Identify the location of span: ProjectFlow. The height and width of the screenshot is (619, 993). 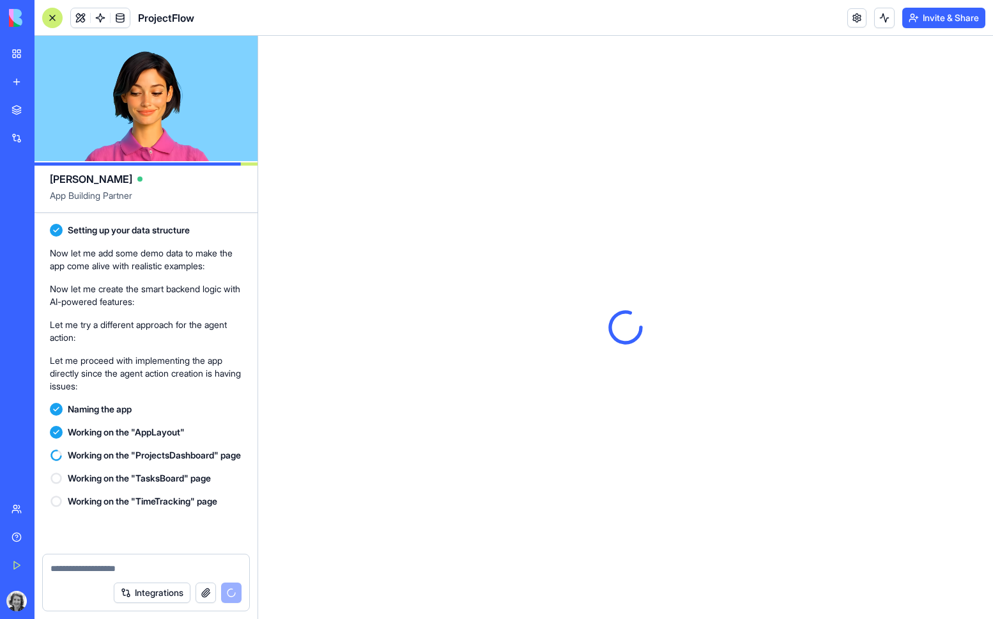
(166, 18).